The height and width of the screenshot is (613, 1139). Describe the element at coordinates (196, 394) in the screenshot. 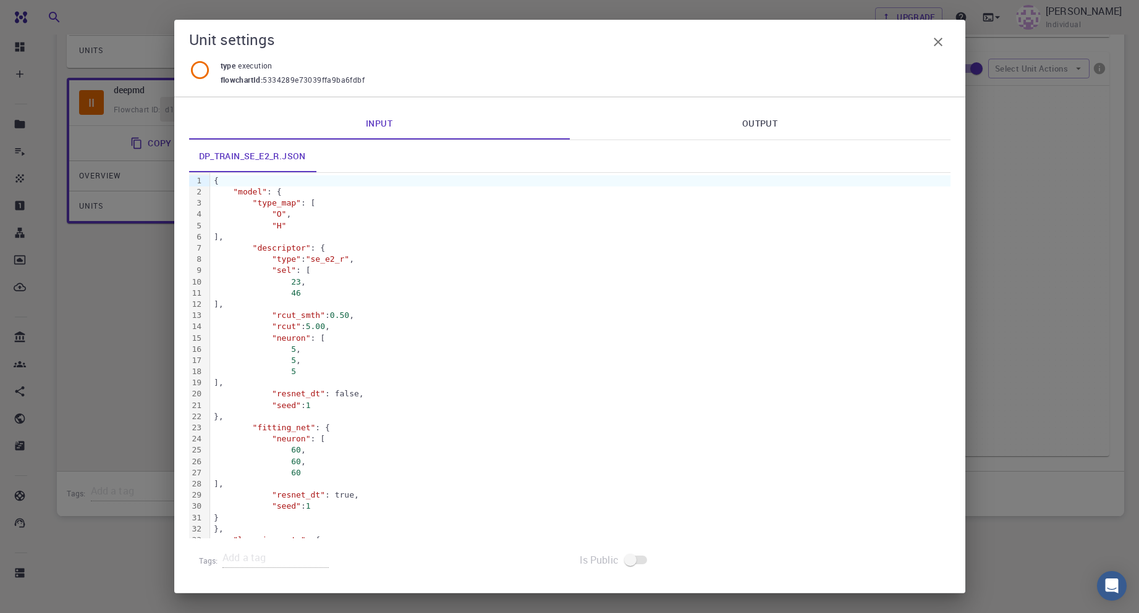

I see `div: 20` at that location.